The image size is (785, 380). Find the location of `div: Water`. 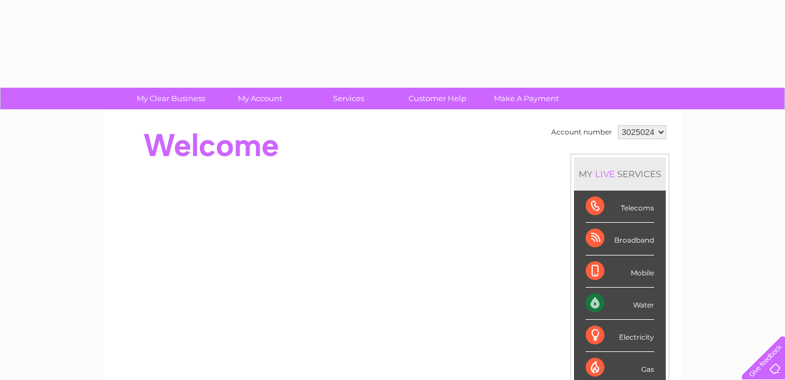

div: Water is located at coordinates (620, 303).